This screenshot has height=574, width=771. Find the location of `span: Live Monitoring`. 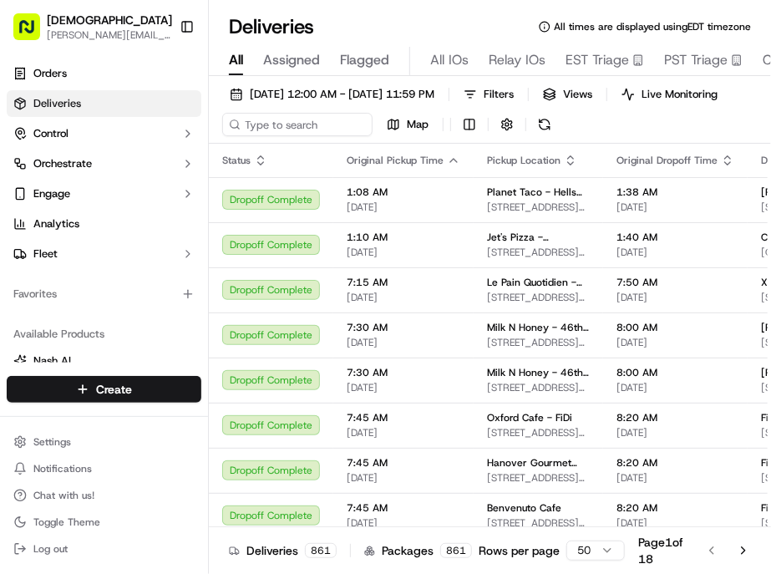

span: Live Monitoring is located at coordinates (679, 94).